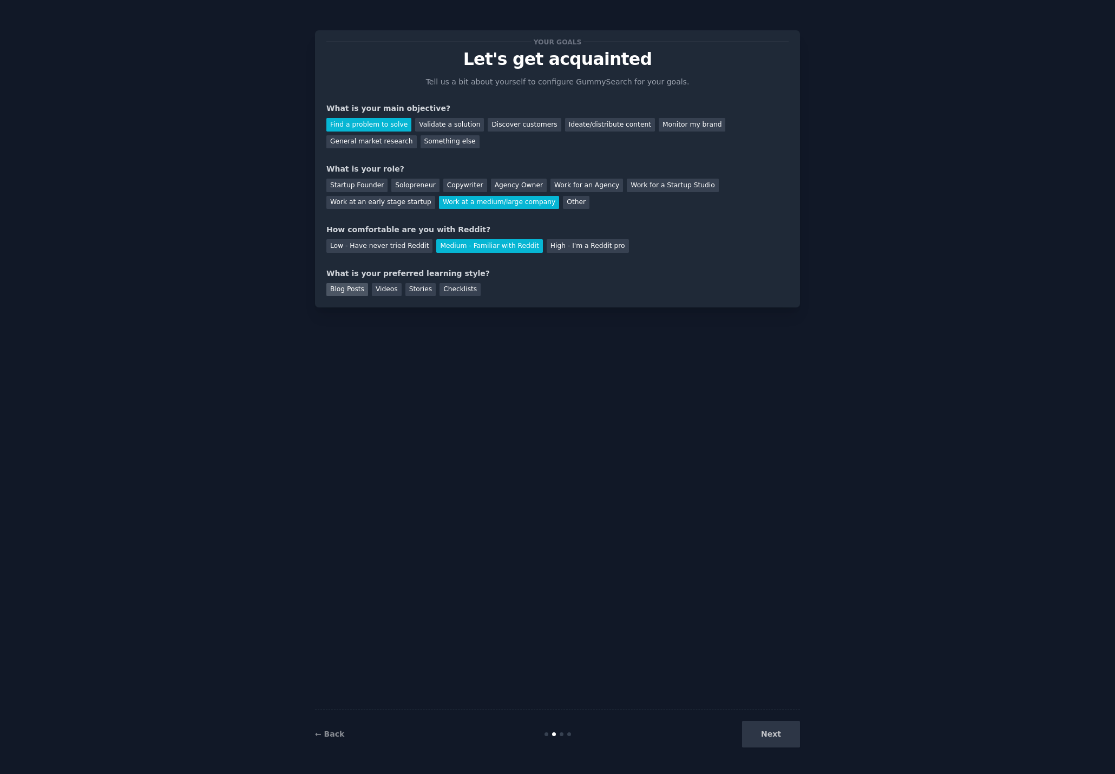 This screenshot has width=1115, height=774. What do you see at coordinates (499, 203) in the screenshot?
I see `div: Work at a medium/large company` at bounding box center [499, 203].